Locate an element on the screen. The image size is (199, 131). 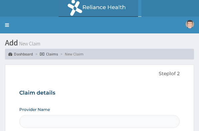
h3: Claim details is located at coordinates (99, 93).